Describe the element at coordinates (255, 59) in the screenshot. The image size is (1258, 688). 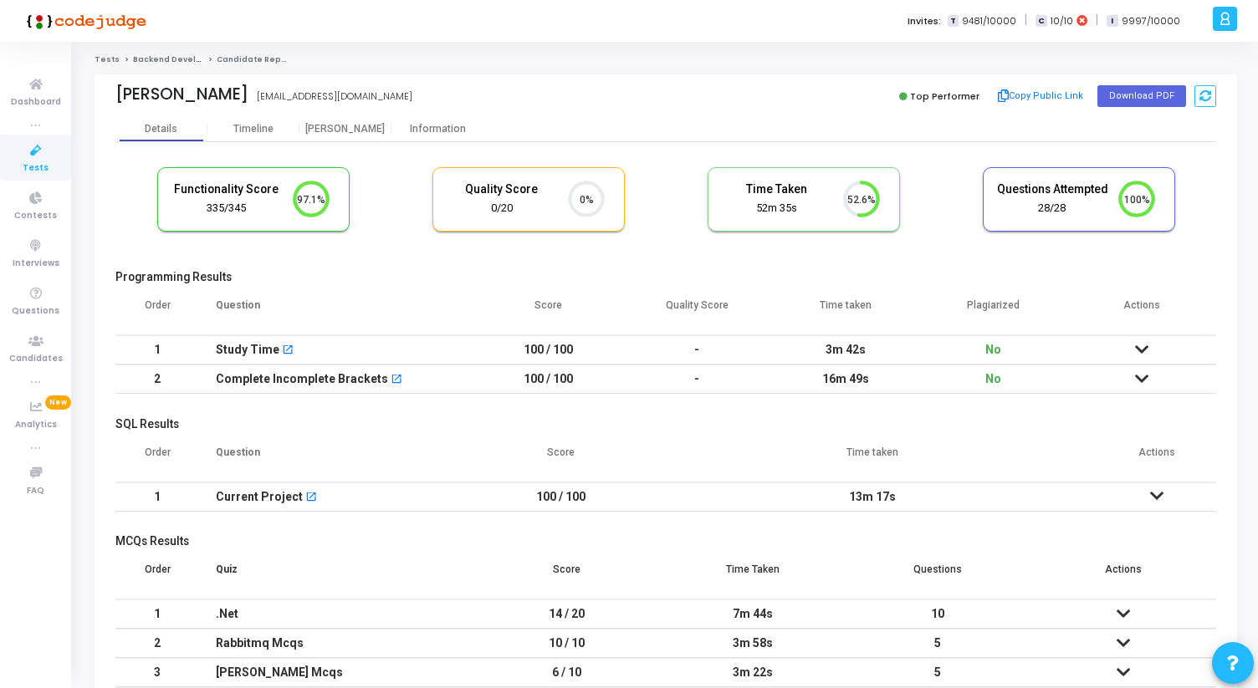
I see `span: Candidate Report` at that location.